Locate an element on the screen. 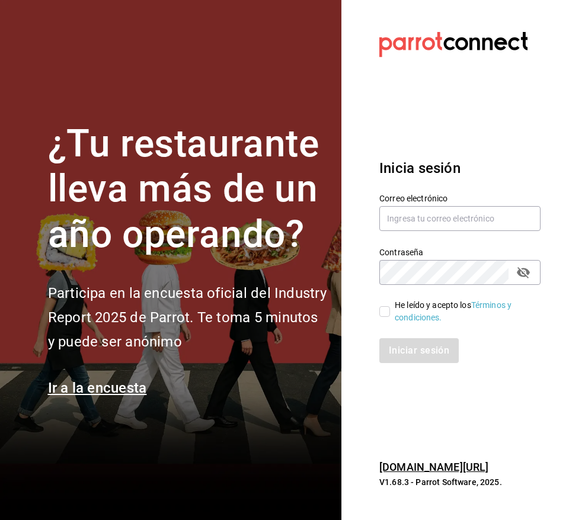  a: Ir a la encuesta is located at coordinates (97, 388).